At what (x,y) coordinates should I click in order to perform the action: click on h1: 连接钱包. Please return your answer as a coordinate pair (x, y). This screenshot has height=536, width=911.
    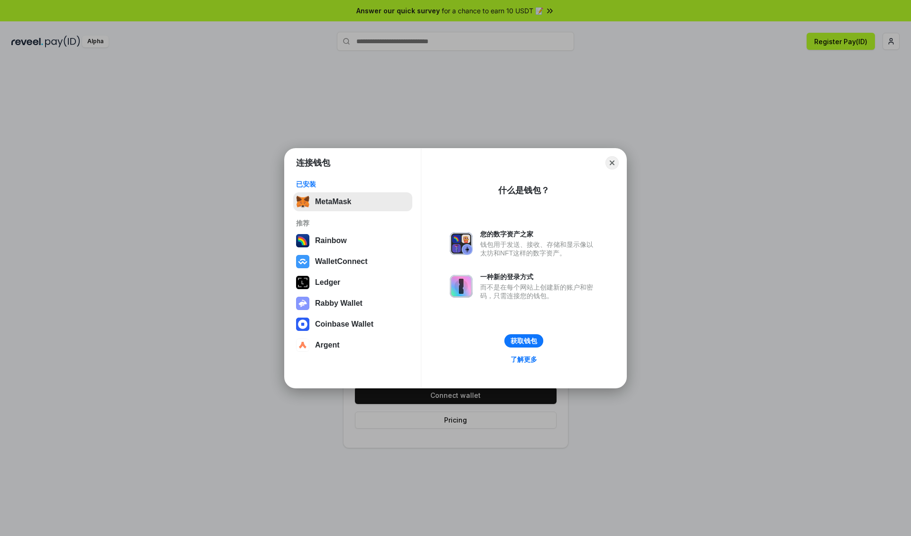
    Looking at the image, I should click on (313, 163).